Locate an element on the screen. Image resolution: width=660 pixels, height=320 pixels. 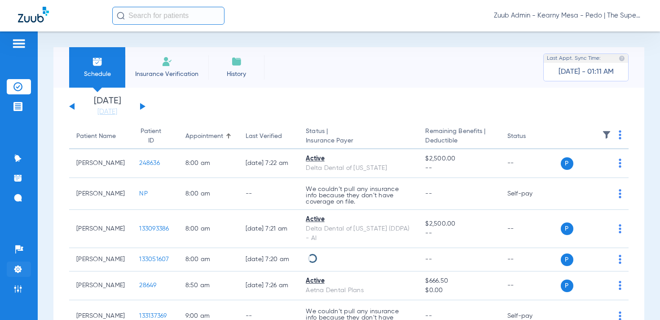
td: 8:50 AM is located at coordinates (208, 286).